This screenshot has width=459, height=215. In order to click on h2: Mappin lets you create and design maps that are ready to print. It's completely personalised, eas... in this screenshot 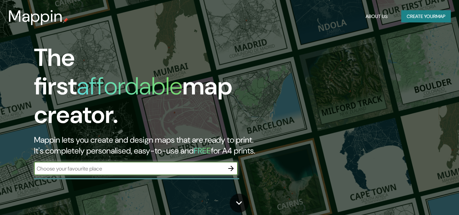, I will do `click(149, 146)`.